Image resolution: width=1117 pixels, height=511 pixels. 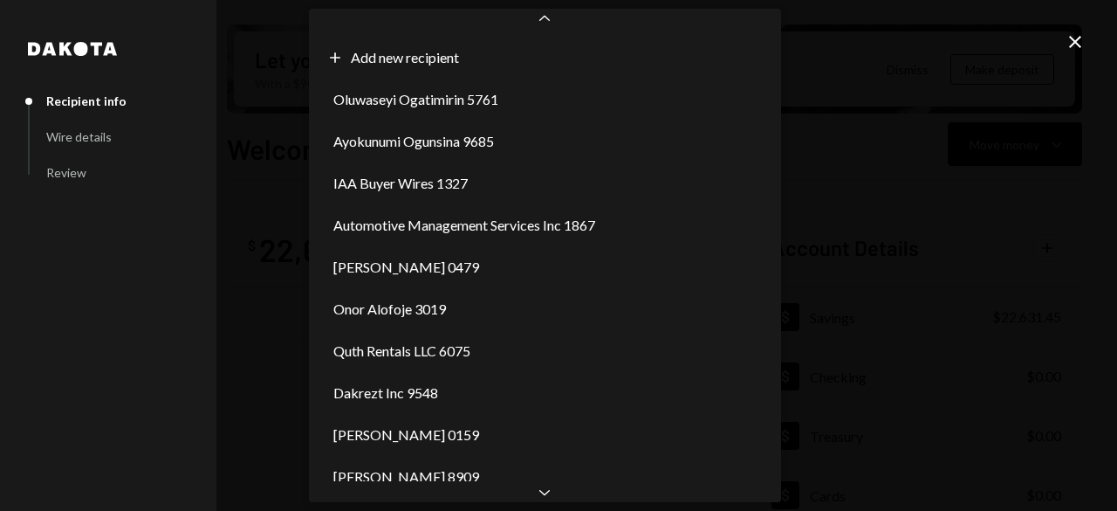 I want to click on span: Dakrezt Inc 9548, so click(x=386, y=393).